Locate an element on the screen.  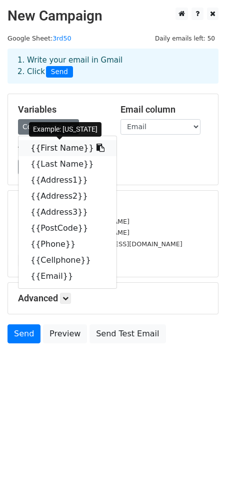
a: Daily emails left: 50 is located at coordinates (185, 38).